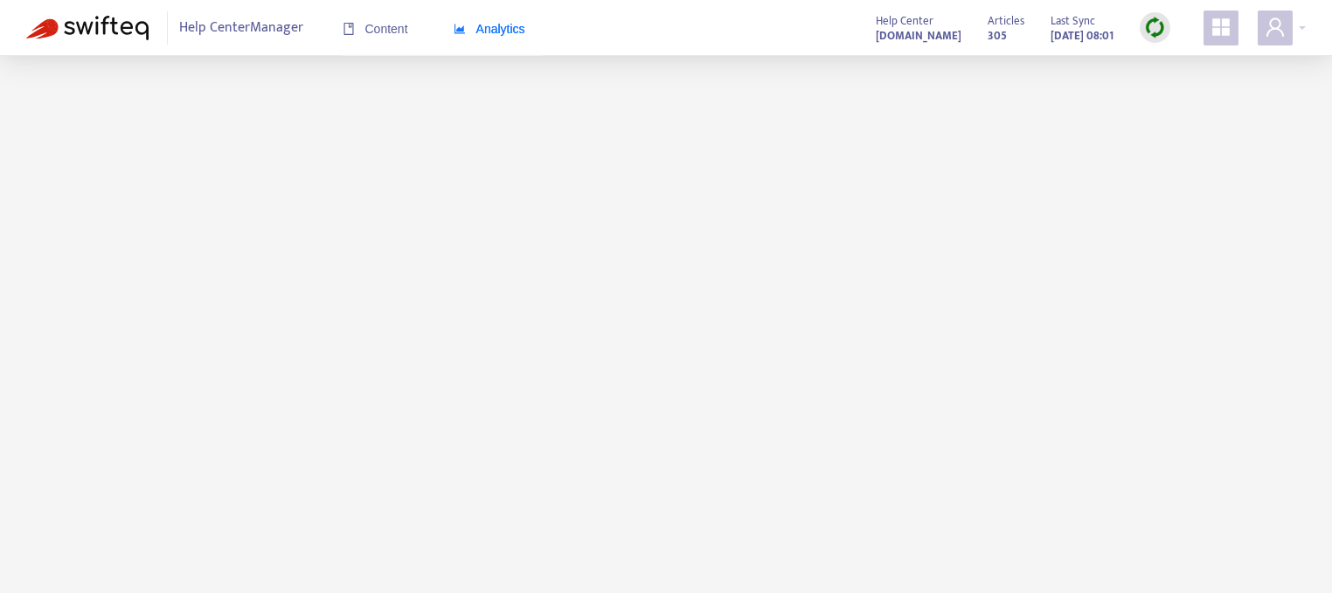  Describe the element at coordinates (1221, 27) in the screenshot. I see `span: appstore` at that location.